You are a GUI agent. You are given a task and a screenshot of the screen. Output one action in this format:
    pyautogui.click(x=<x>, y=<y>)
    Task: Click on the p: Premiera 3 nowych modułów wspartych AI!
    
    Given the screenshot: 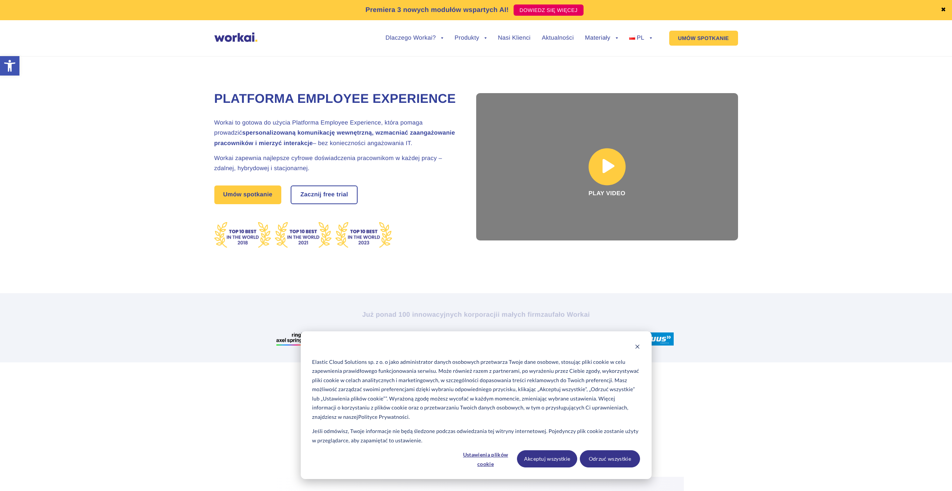 What is the action you would take?
    pyautogui.click(x=437, y=10)
    